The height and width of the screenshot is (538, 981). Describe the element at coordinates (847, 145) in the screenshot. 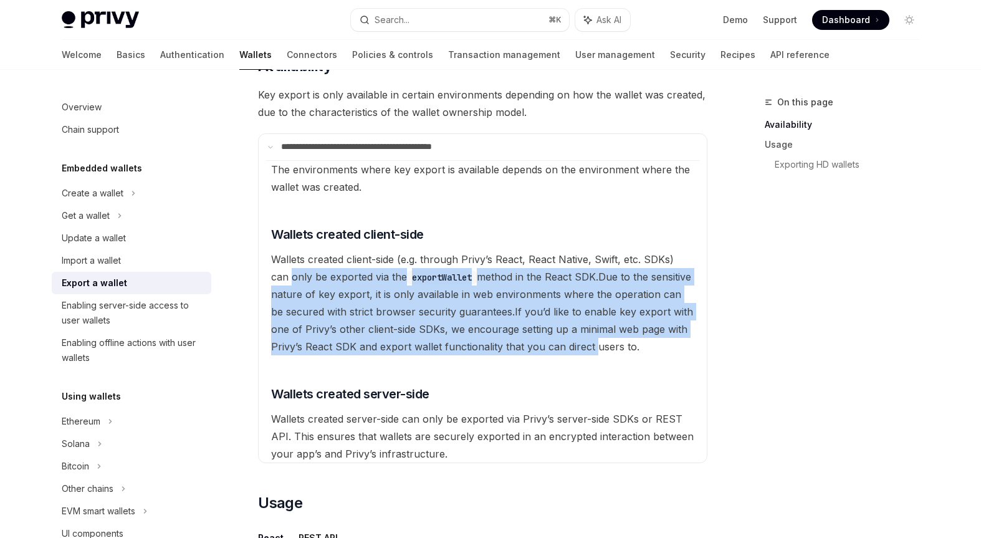

I see `a: Usage` at that location.